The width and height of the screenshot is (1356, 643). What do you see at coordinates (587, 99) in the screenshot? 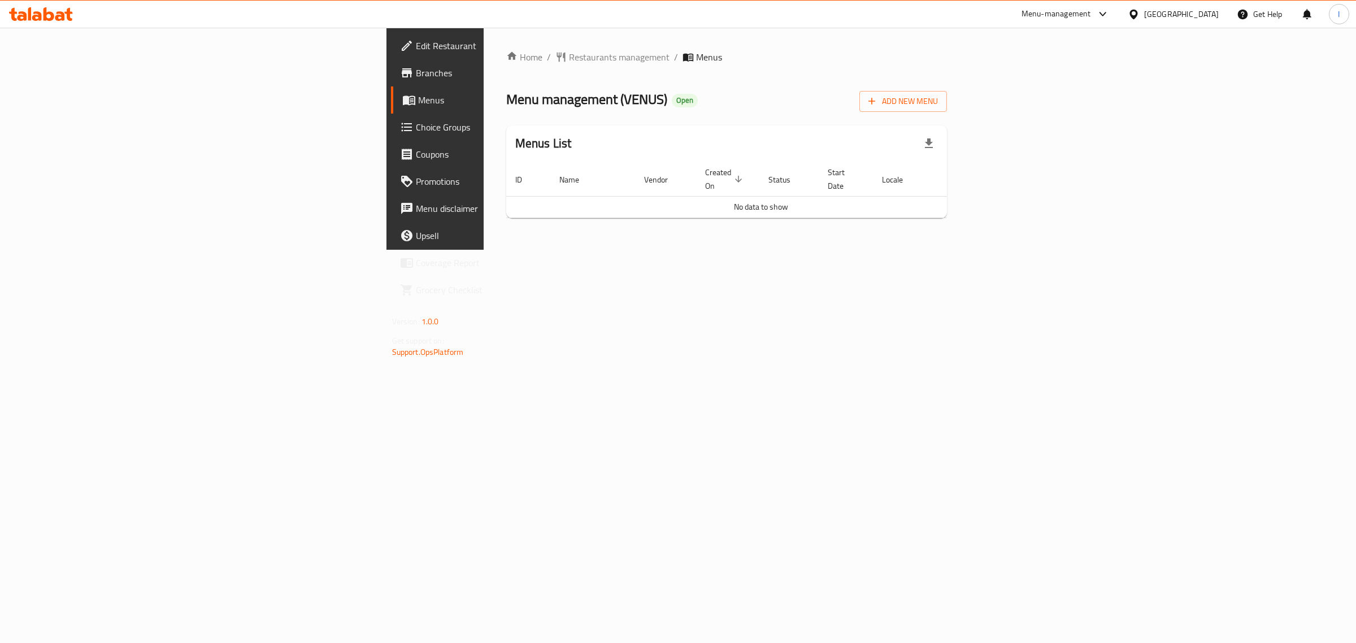
I see `span: Menu management ( VENUS )` at bounding box center [587, 99].